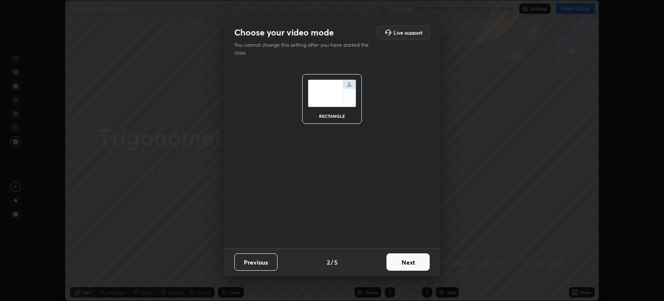  What do you see at coordinates (256, 262) in the screenshot?
I see `button: Previous` at bounding box center [256, 262].